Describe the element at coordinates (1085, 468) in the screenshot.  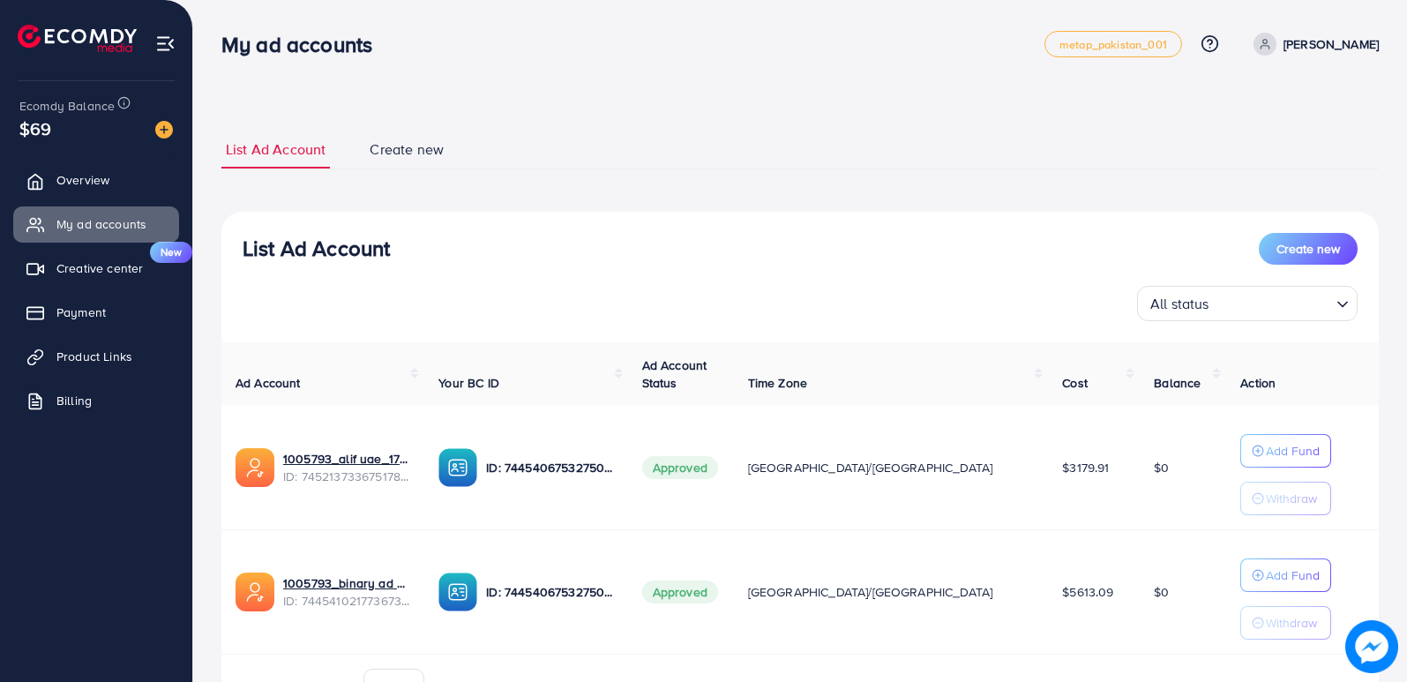
I see `span: $3179.91` at that location.